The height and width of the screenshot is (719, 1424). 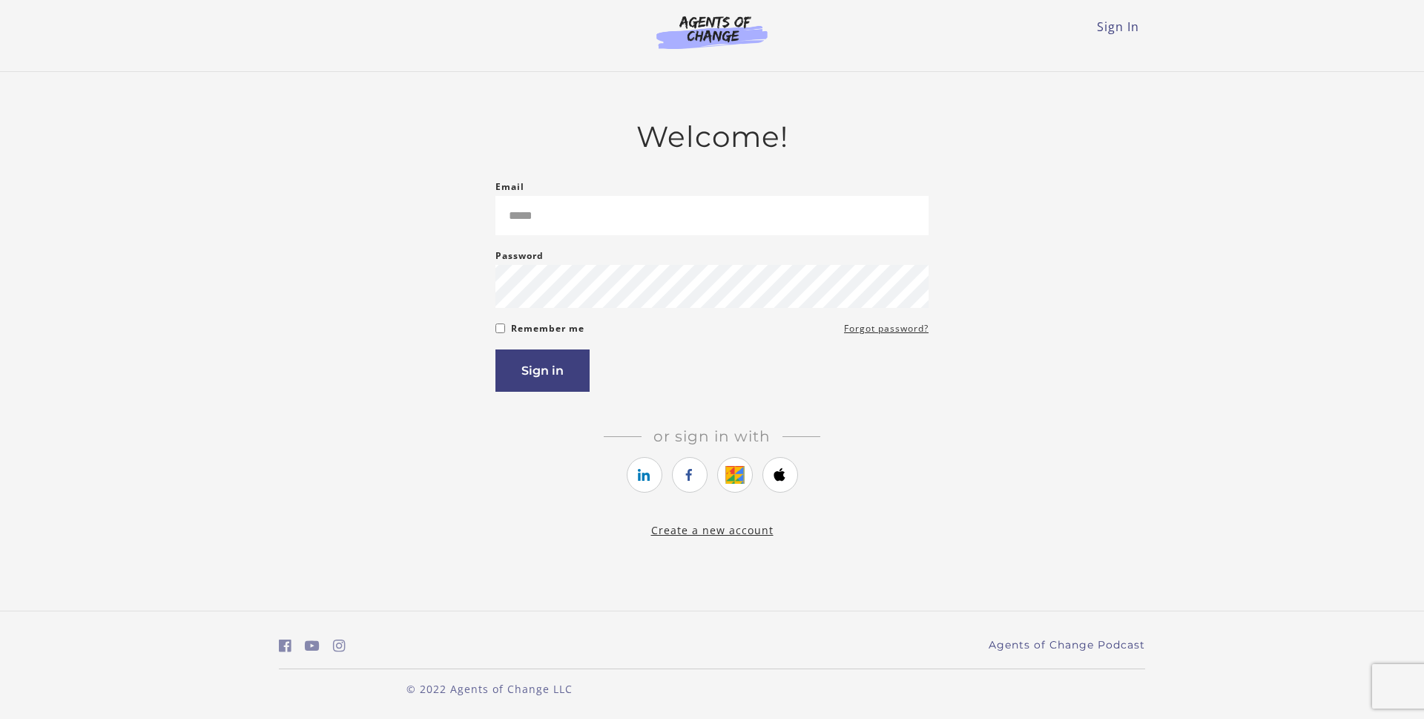 What do you see at coordinates (312, 645) in the screenshot?
I see `i: https://www.youtube.com/c/AgentsofChangeTestPrepbyMeaganMitchell (Open in a new window)` at bounding box center [312, 645].